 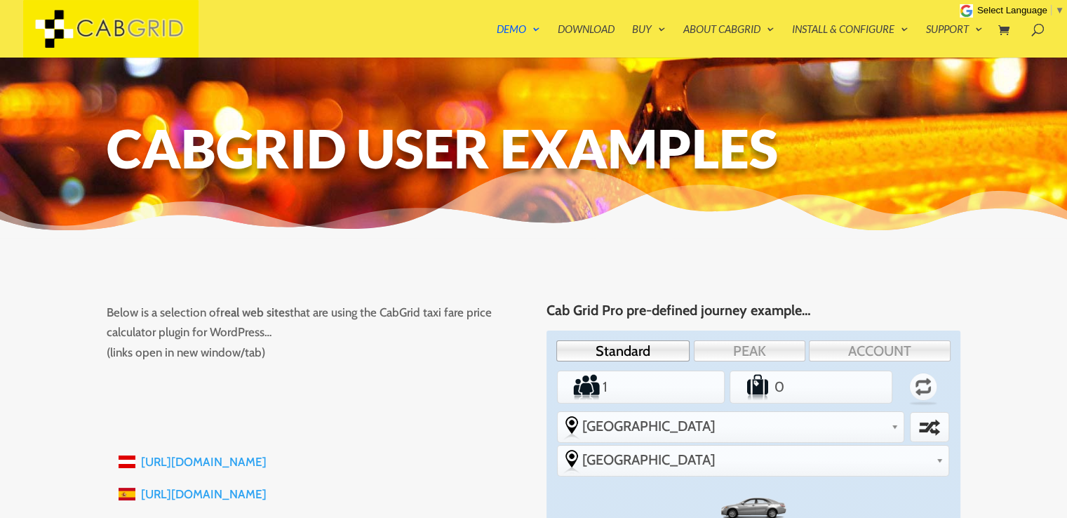 I want to click on a: Standard, so click(x=623, y=351).